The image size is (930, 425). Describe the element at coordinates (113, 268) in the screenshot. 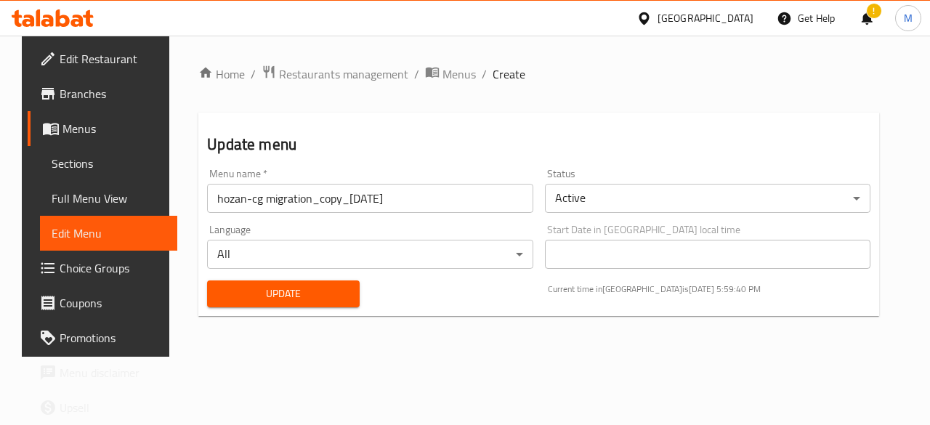

I see `span: Choice Groups` at that location.